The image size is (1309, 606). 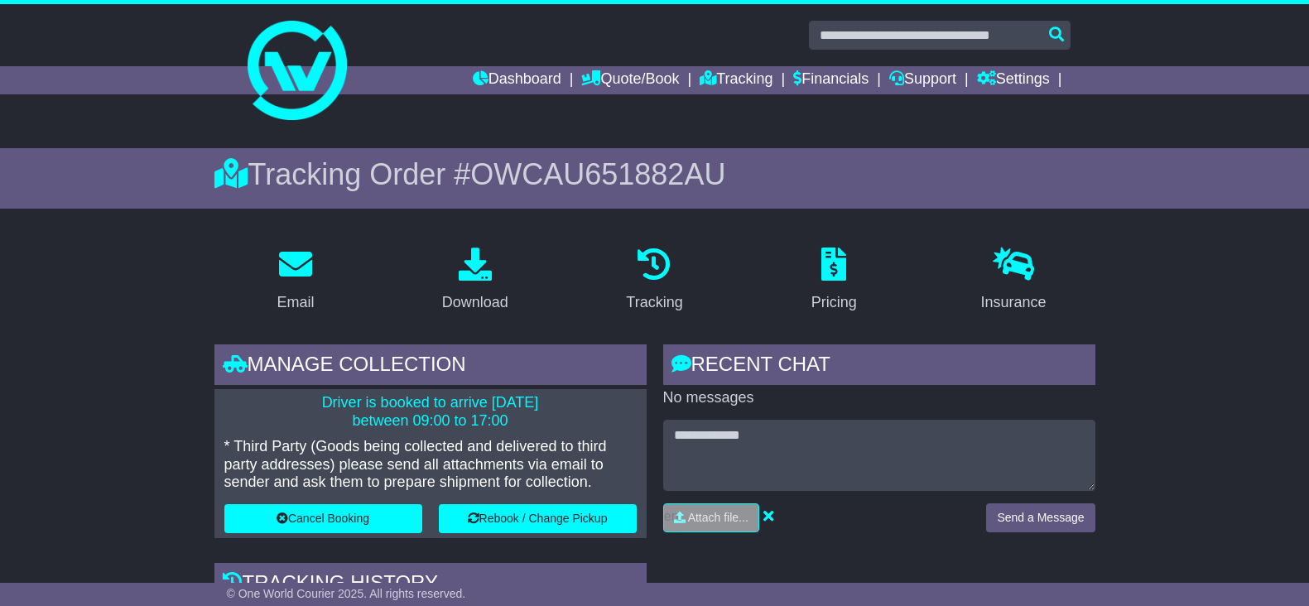 What do you see at coordinates (323, 518) in the screenshot?
I see `button: Cancel Booking` at bounding box center [323, 518].